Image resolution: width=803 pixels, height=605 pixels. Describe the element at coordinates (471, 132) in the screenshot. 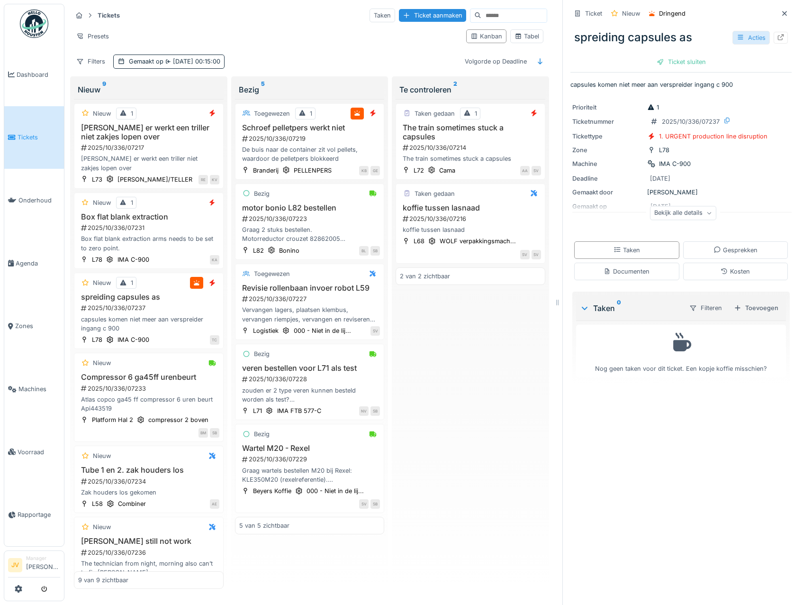

I see `h3: The train sometimes stuck a capsules` at that location.